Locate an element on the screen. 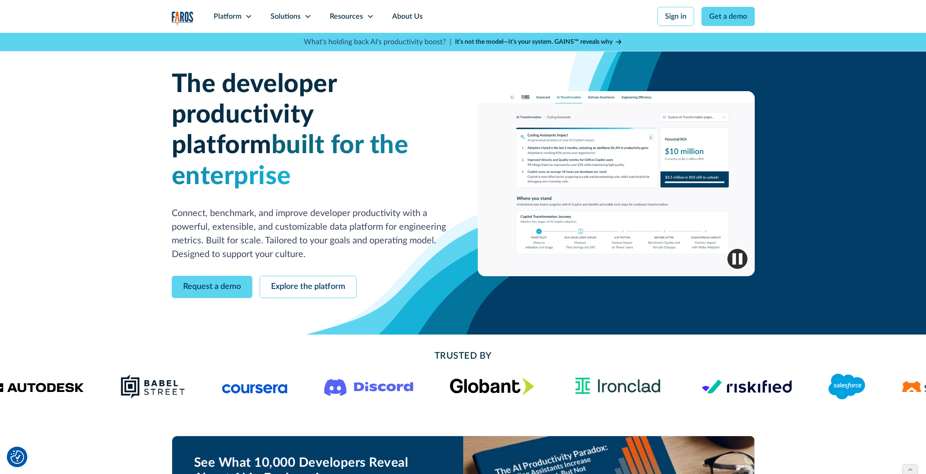 The height and width of the screenshot is (474, 926). a: home is located at coordinates (183, 18).